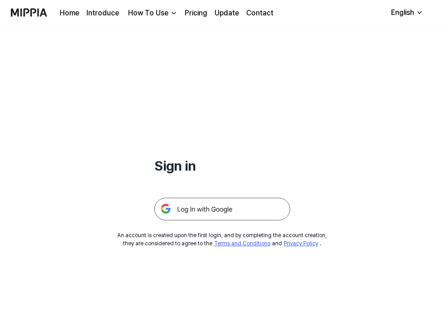 The image size is (444, 329). Describe the element at coordinates (227, 13) in the screenshot. I see `a: Update` at that location.